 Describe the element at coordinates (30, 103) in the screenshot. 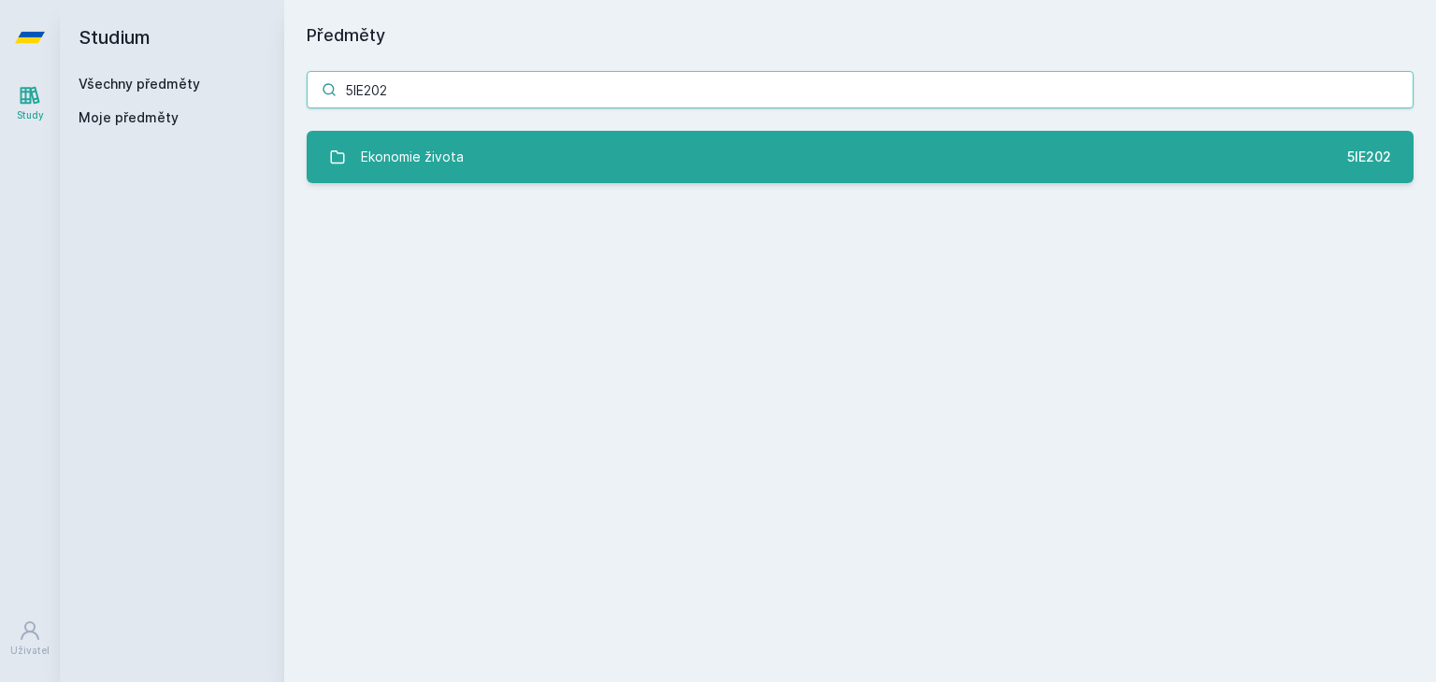

I see `a: Study` at that location.